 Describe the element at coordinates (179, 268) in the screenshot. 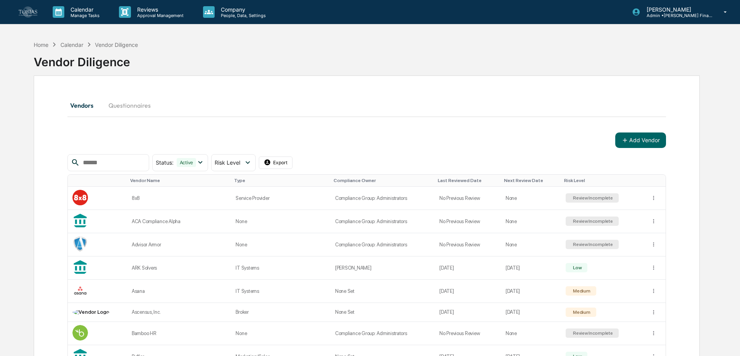

I see `div: ARK Solvers` at that location.